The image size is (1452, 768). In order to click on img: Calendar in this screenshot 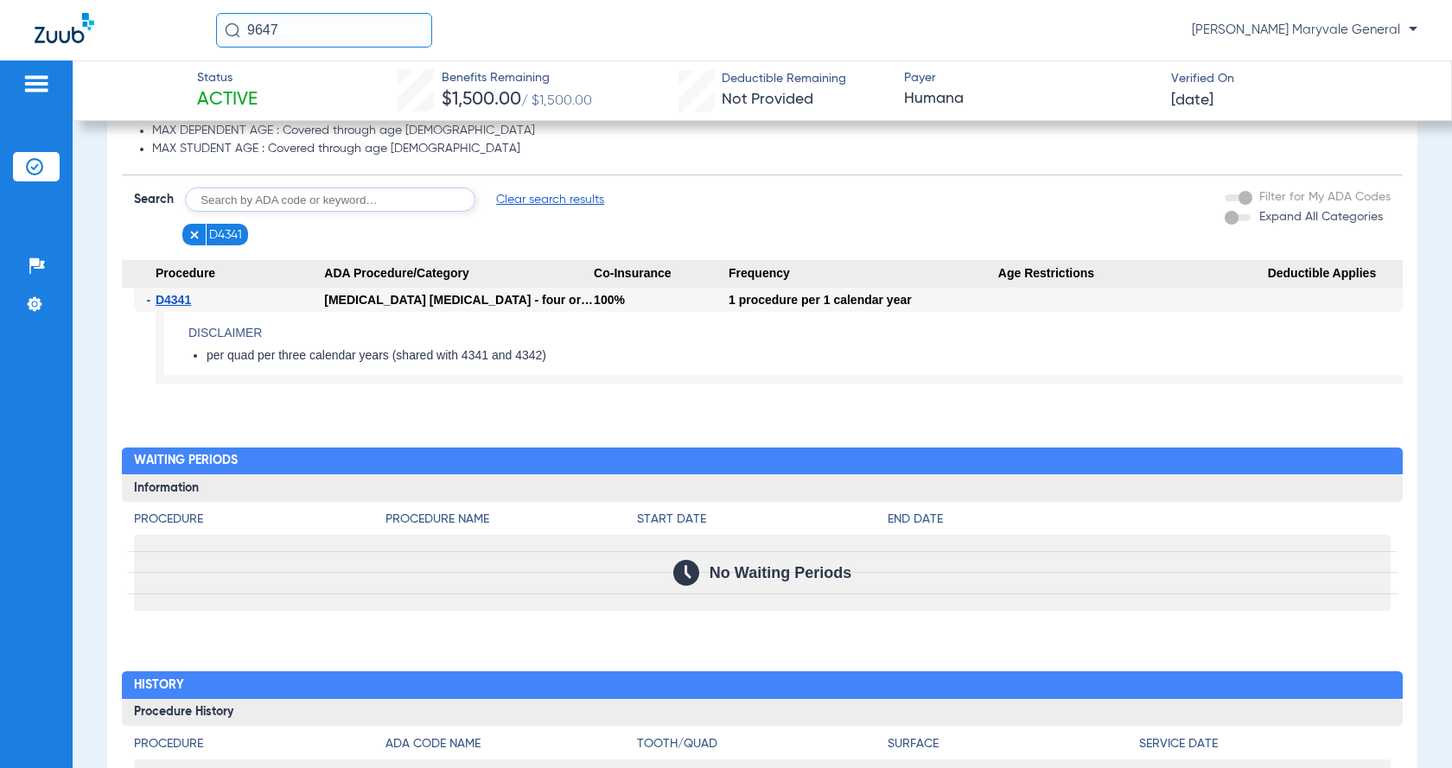, I will do `click(686, 573)`.